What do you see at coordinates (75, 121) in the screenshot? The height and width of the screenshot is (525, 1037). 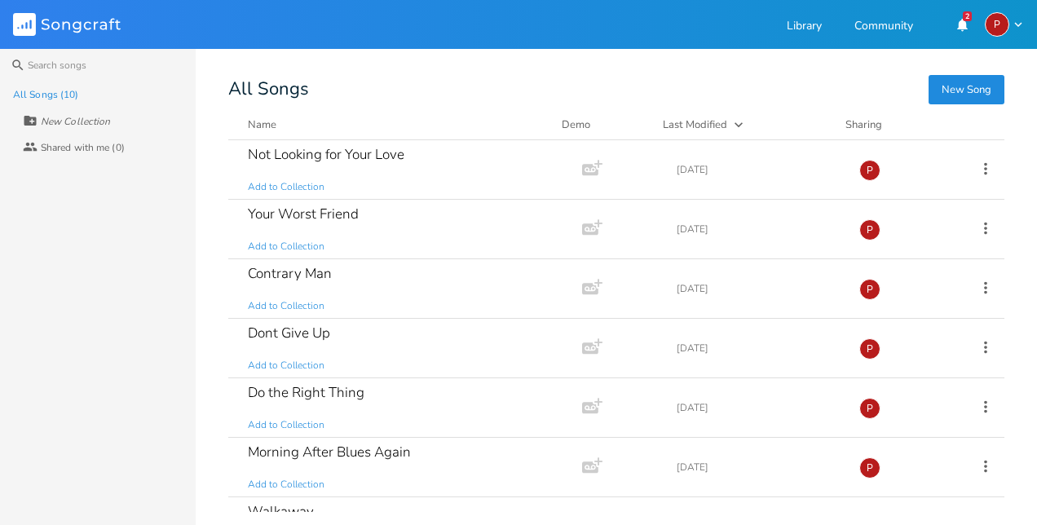 I see `div: New Collection` at bounding box center [75, 121].